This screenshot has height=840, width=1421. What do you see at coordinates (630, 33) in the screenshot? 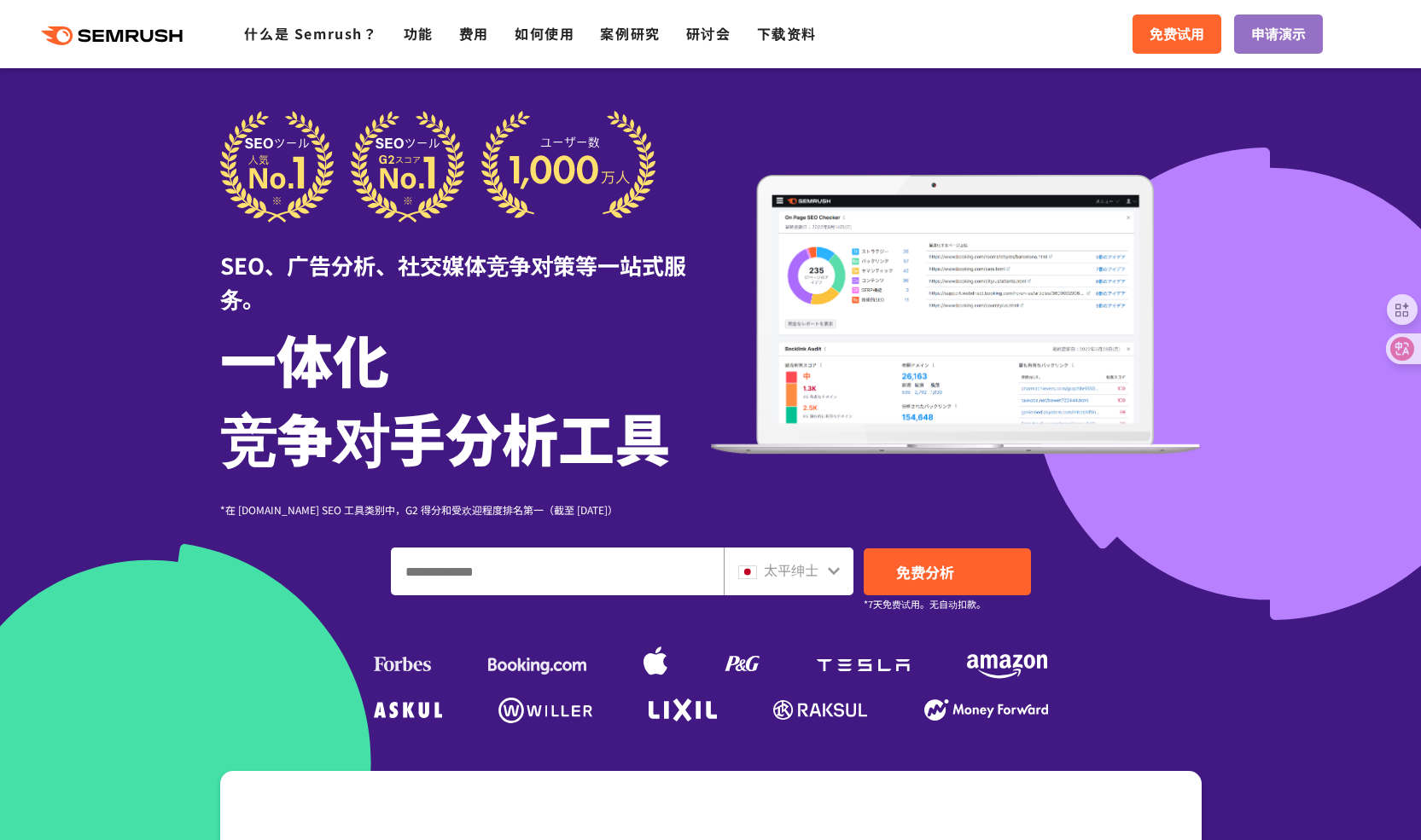
I see `a: 案例研究` at bounding box center [630, 33].